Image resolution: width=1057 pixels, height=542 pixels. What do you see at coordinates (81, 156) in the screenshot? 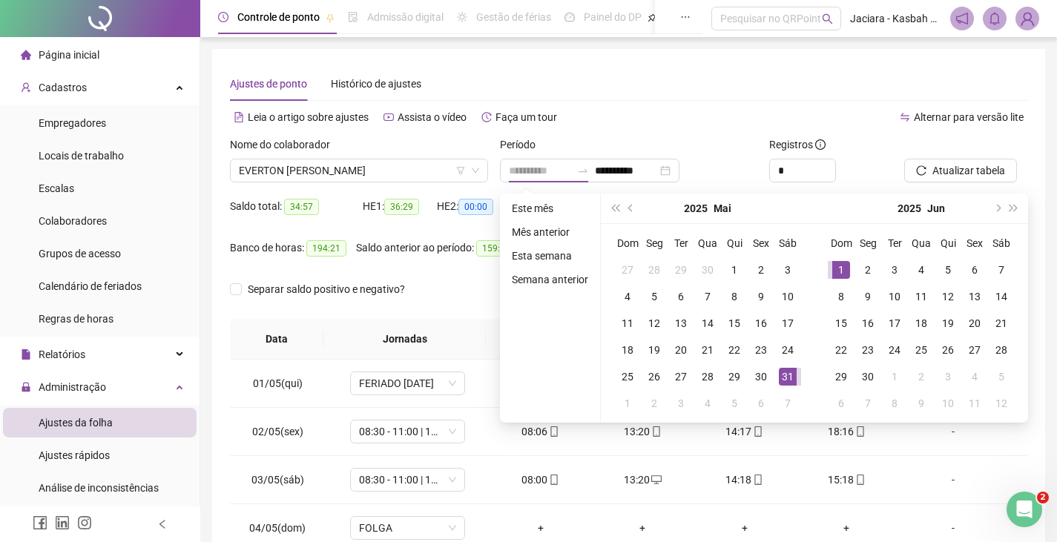
I see `span: Locais de trabalho` at bounding box center [81, 156].